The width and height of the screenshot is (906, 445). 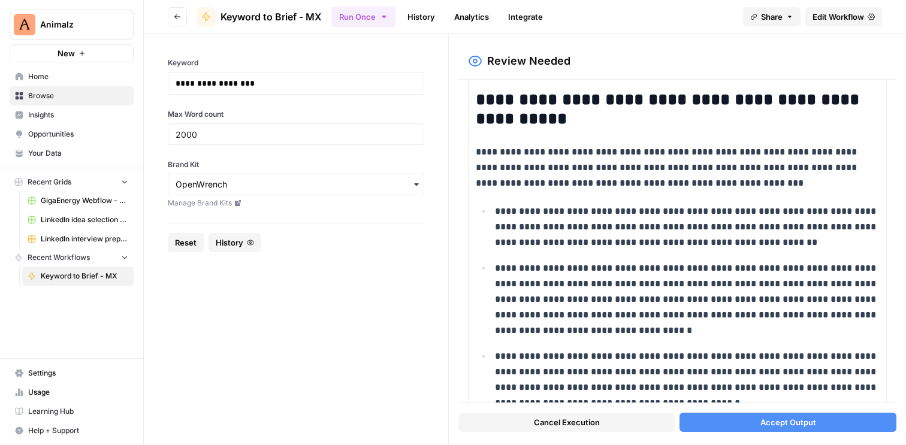 What do you see at coordinates (25, 25) in the screenshot?
I see `img: Animalz Logo` at bounding box center [25, 25].